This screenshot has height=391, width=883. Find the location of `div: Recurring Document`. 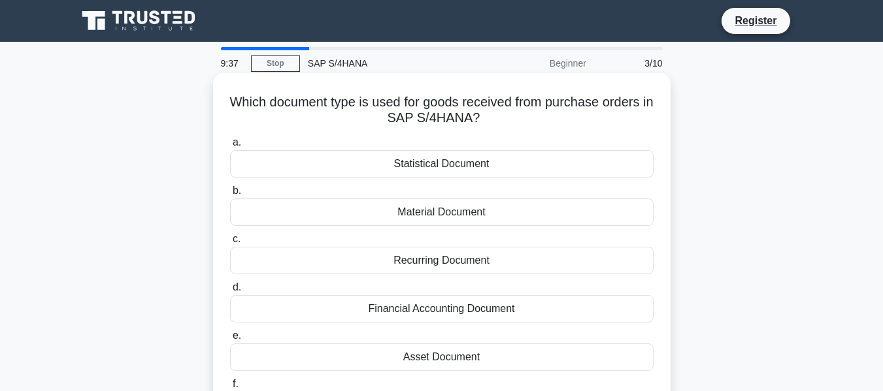

div: Recurring Document is located at coordinates (442, 261).